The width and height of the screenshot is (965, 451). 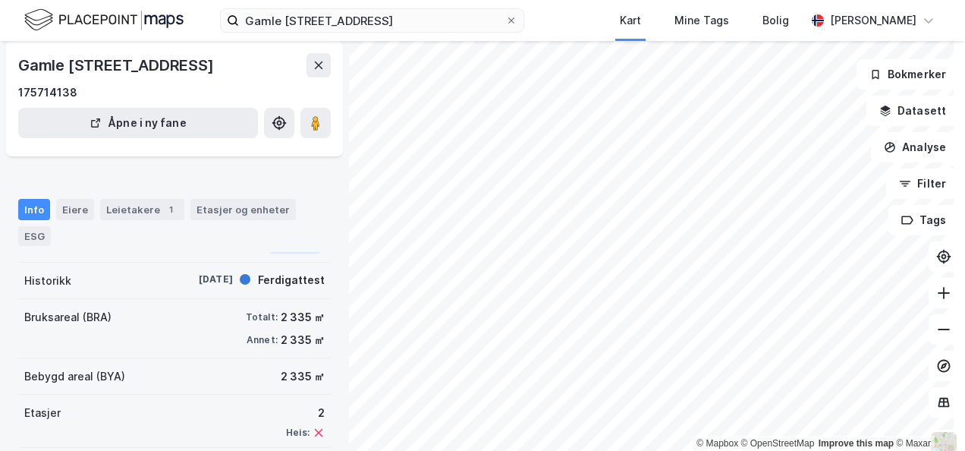 What do you see at coordinates (298, 433) in the screenshot?
I see `div: Heis:` at bounding box center [298, 433].